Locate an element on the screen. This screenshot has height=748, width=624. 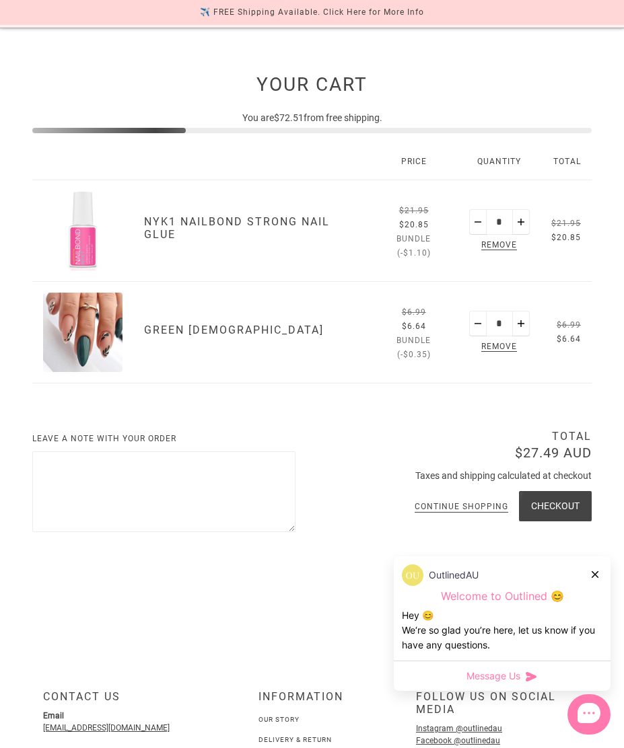
div: ✈️ FREE Shipping Available. Click Here for More Info is located at coordinates (312, 12).